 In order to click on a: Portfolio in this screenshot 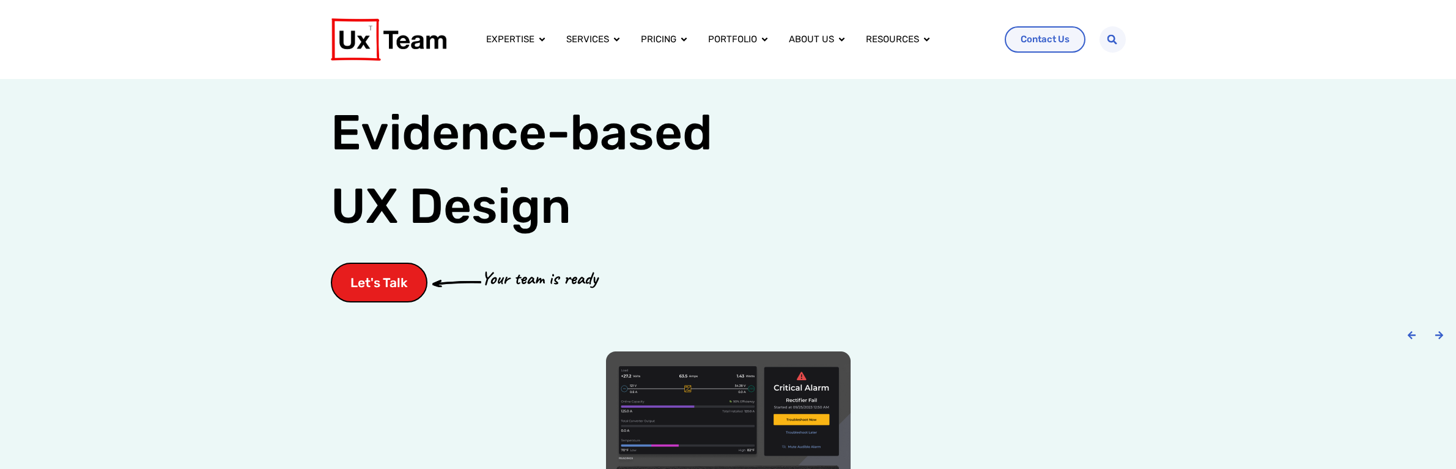, I will do `click(733, 39)`.